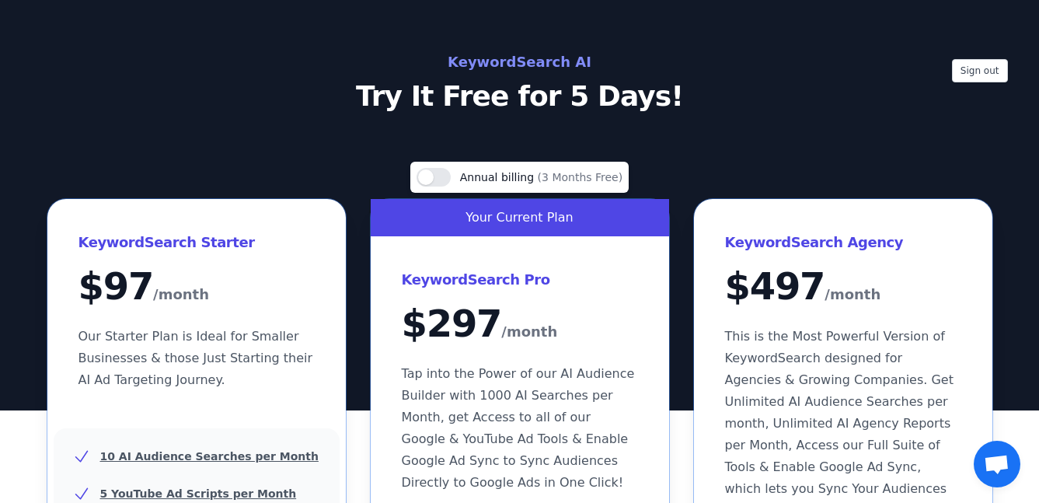 Image resolution: width=1039 pixels, height=503 pixels. Describe the element at coordinates (520, 324) in the screenshot. I see `div: $ 297` at that location.